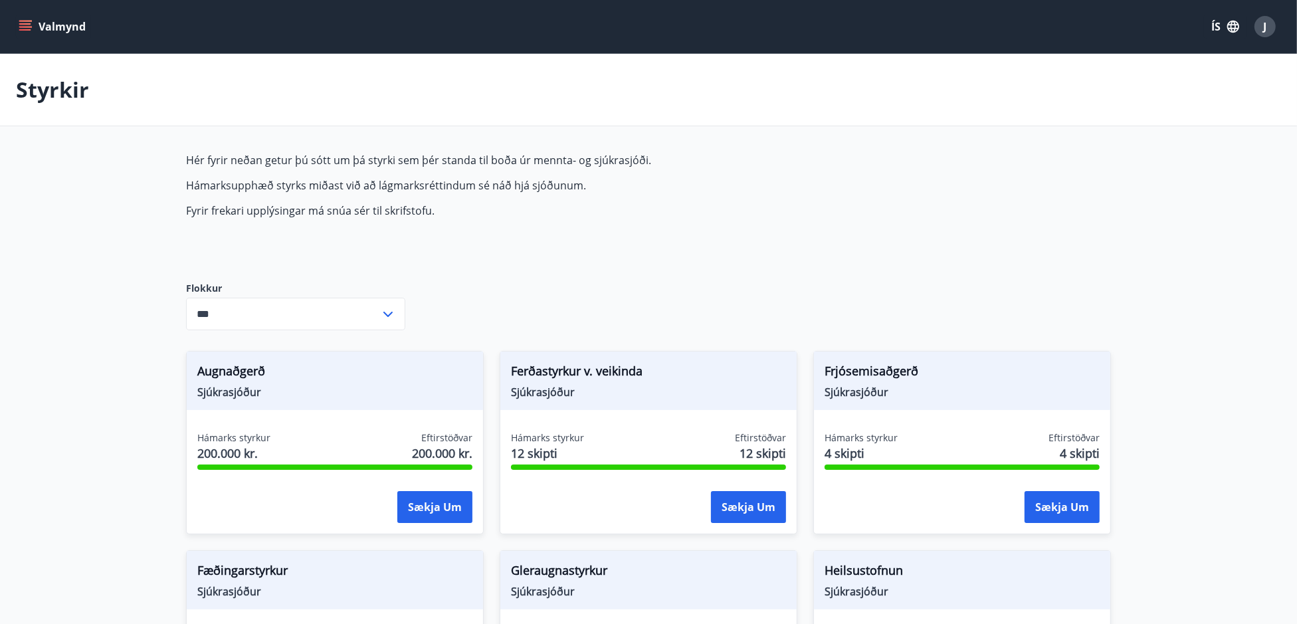  I want to click on span: J, so click(1265, 27).